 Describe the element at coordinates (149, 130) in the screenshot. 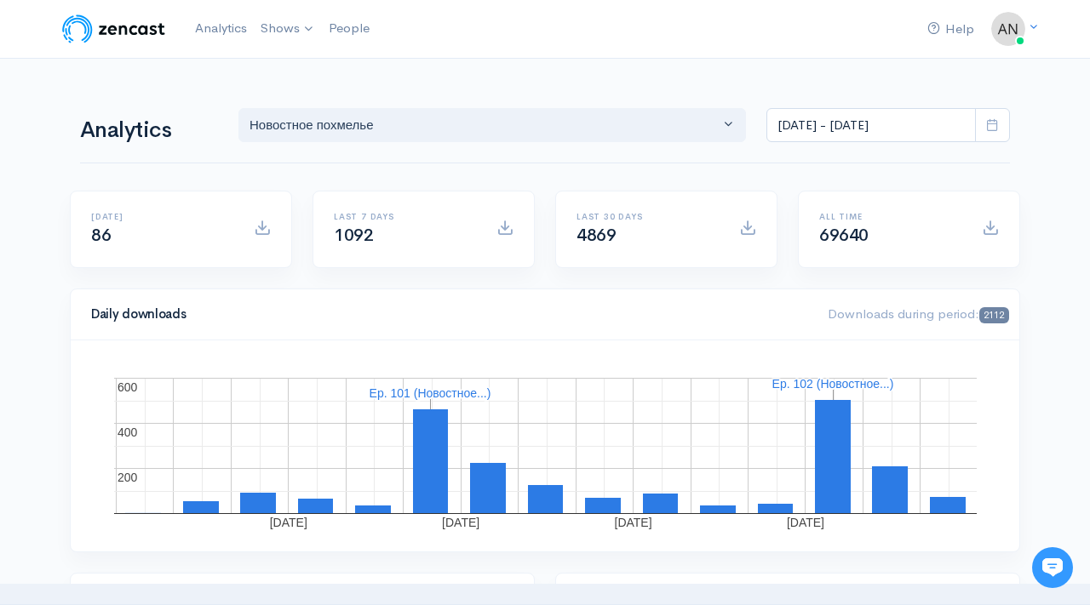

I see `h1: Analytics` at that location.